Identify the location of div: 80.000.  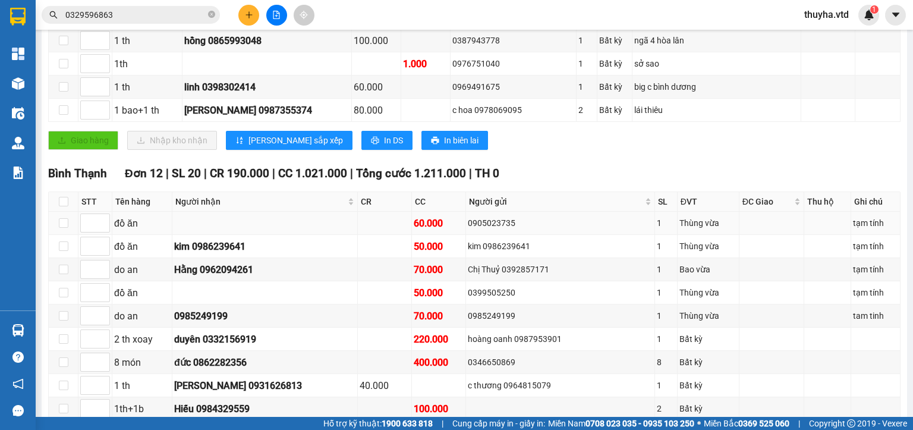
(376, 110).